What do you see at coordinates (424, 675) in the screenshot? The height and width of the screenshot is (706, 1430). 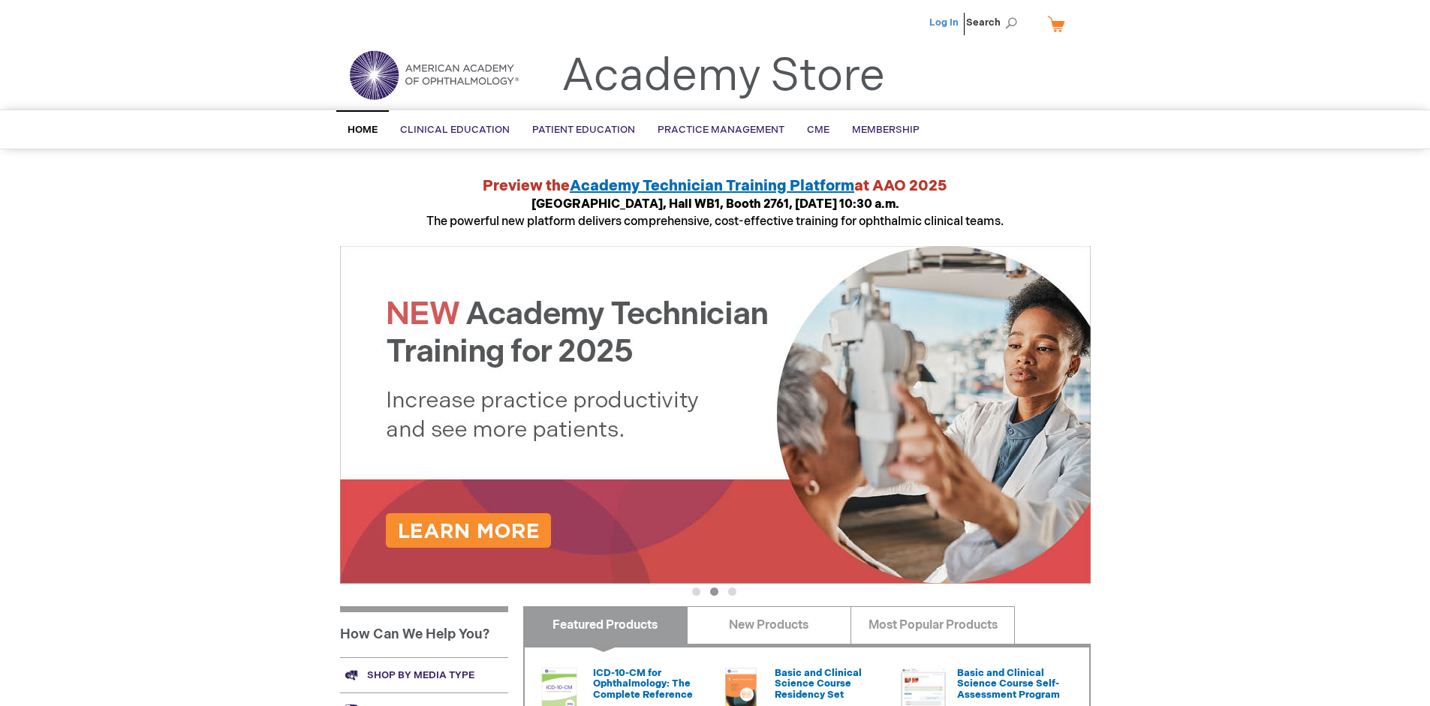 I see `a: Shop by media type` at bounding box center [424, 675].